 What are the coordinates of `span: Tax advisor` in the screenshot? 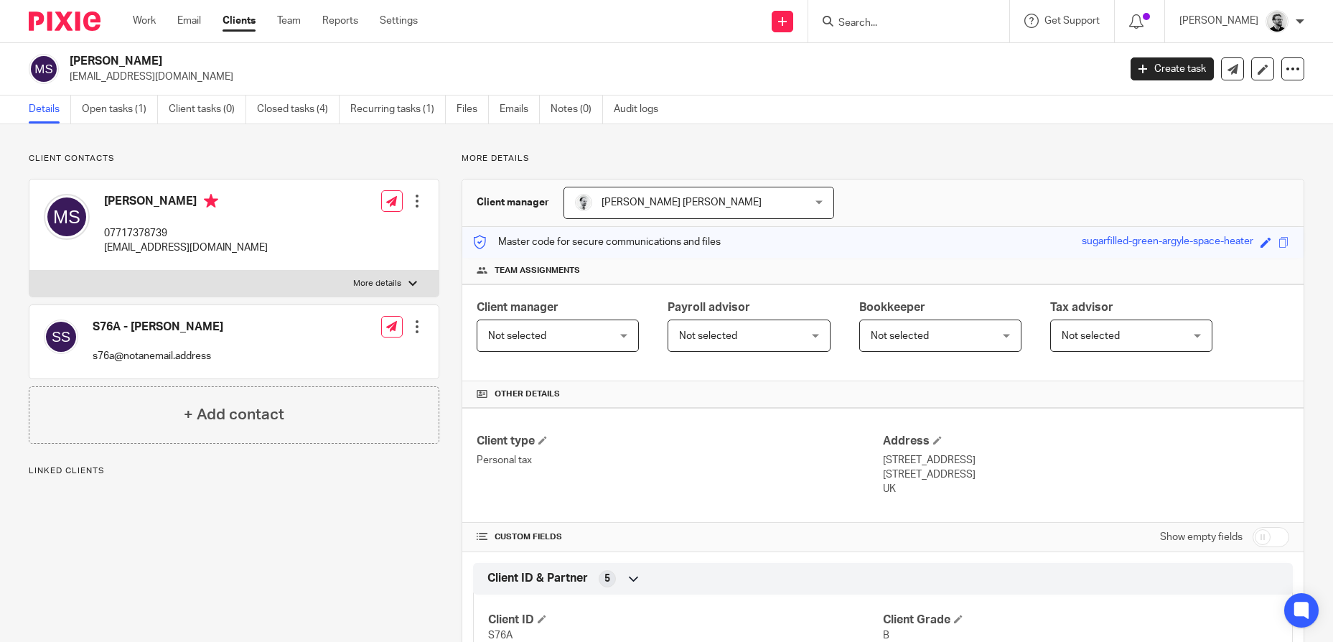 It's located at (1081, 307).